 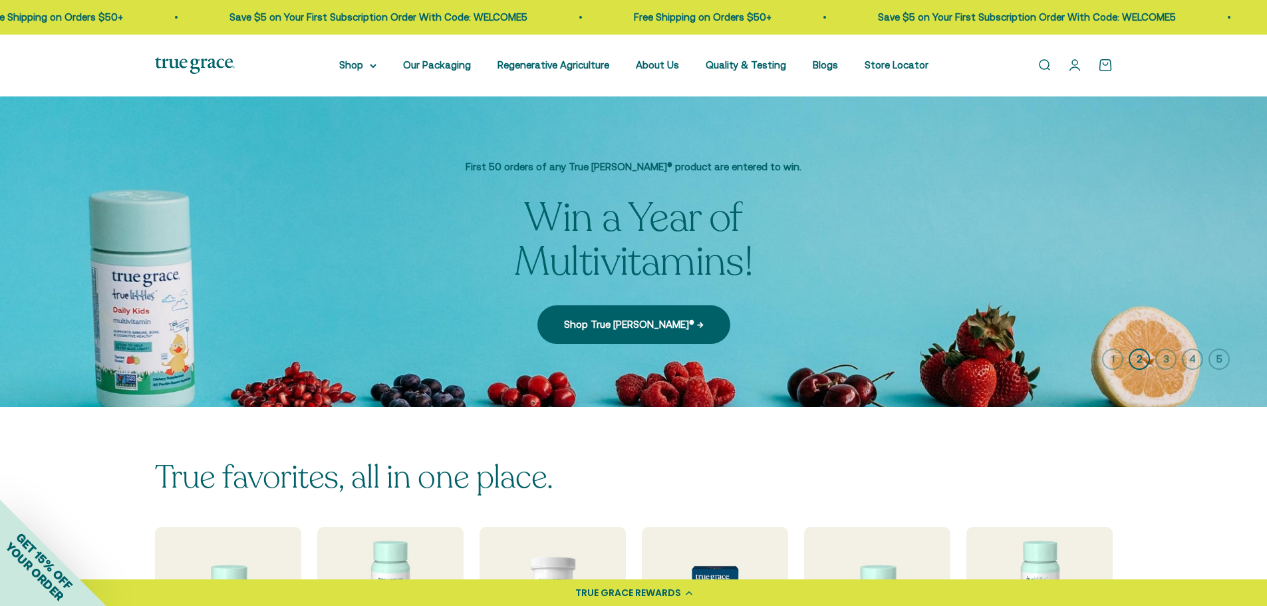 What do you see at coordinates (628, 592) in the screenshot?
I see `div: TRUE GRACE REWARDS` at bounding box center [628, 592].